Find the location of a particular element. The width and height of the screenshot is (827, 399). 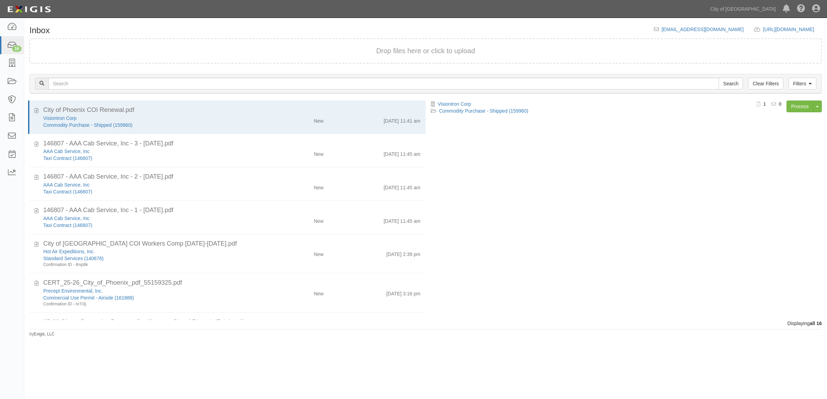

a: Exigis, LLC is located at coordinates (44, 334).